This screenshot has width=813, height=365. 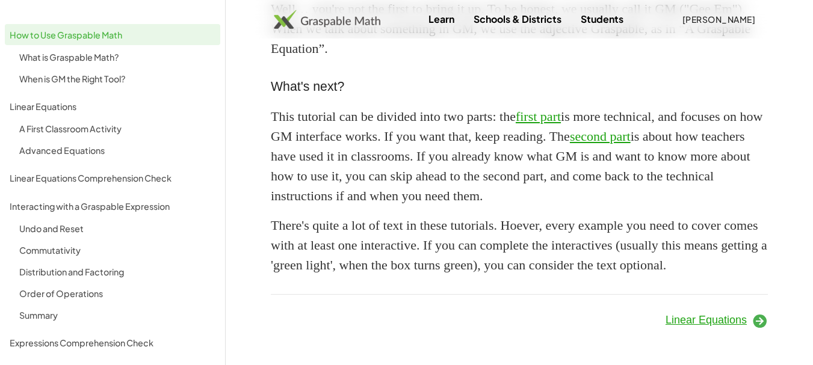 I want to click on a: Learn, so click(x=441, y=19).